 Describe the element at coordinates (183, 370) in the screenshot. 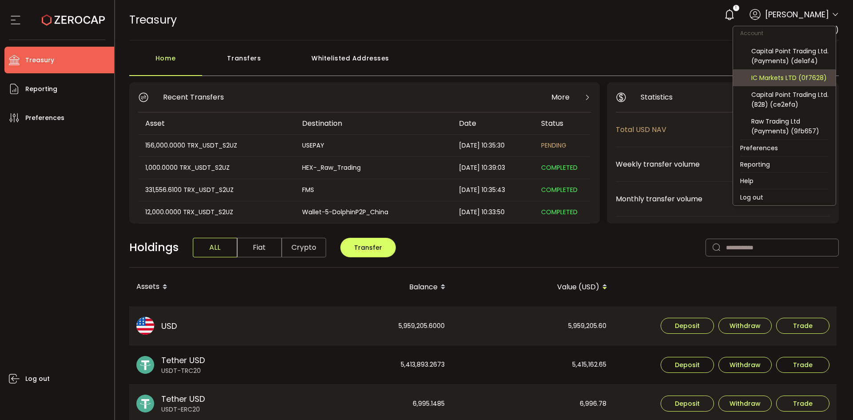

I see `span: USDT-TRC20` at that location.